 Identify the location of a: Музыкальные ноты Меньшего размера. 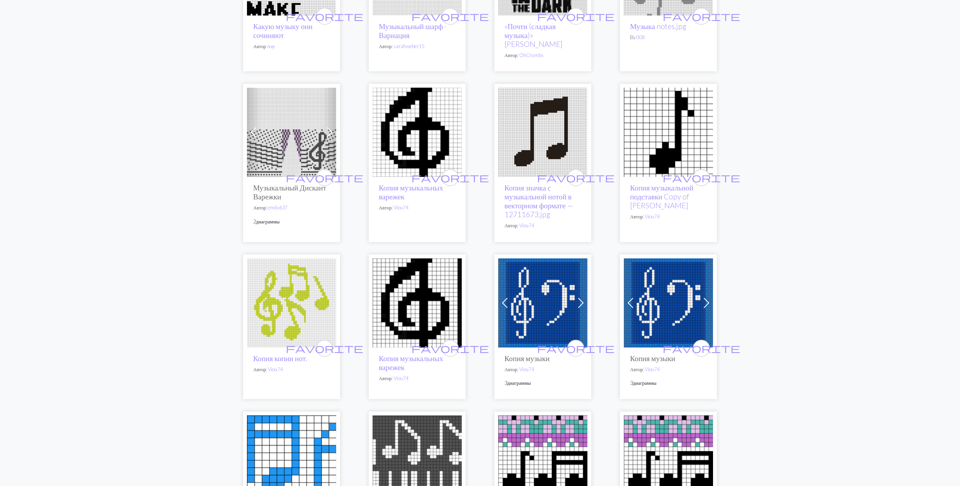
(291, 458).